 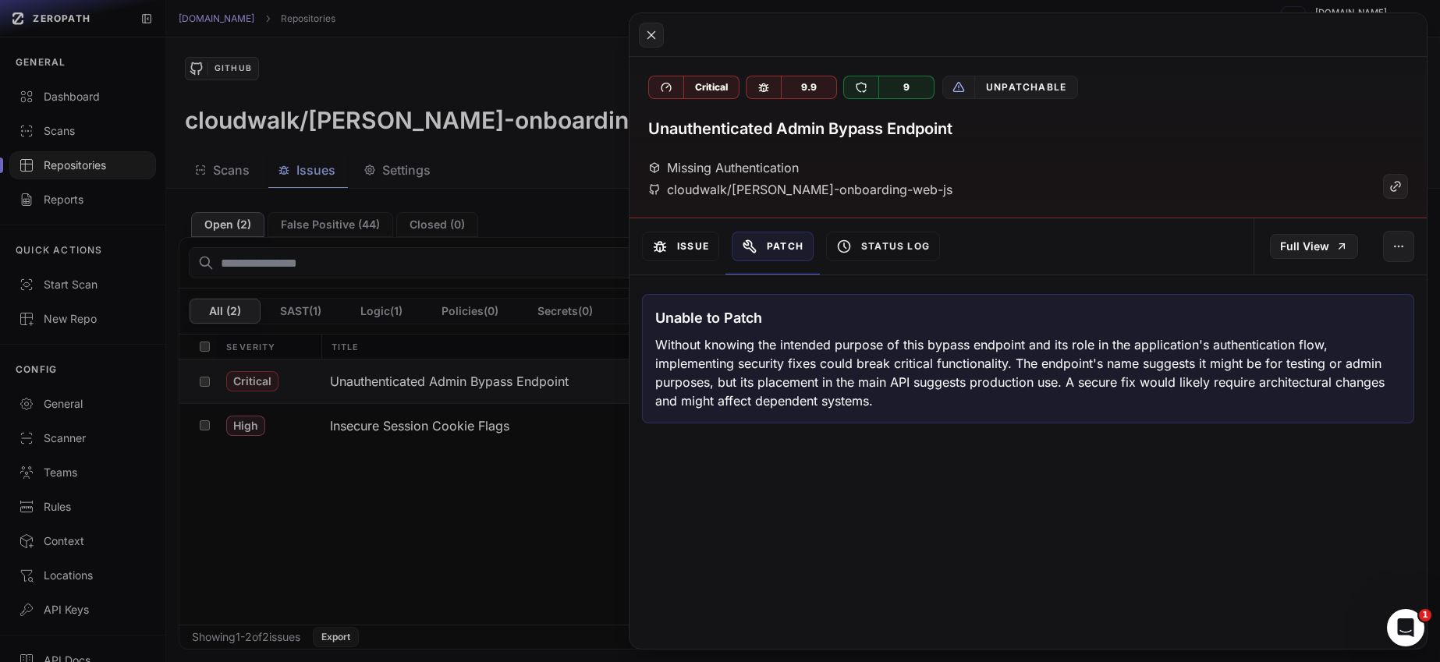 What do you see at coordinates (680, 247) in the screenshot?
I see `button: Issue` at bounding box center [680, 247].